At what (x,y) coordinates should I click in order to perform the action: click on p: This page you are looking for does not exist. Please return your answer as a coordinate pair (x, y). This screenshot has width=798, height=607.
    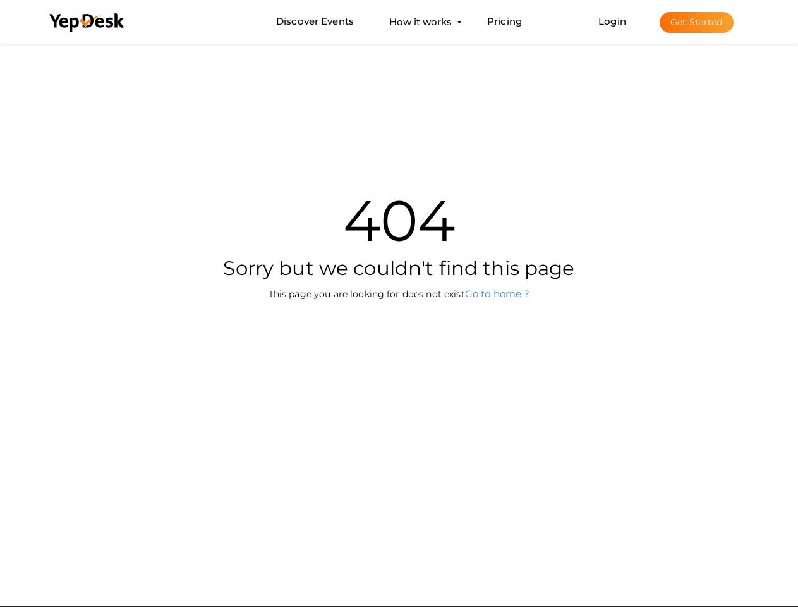
    Looking at the image, I should click on (399, 293).